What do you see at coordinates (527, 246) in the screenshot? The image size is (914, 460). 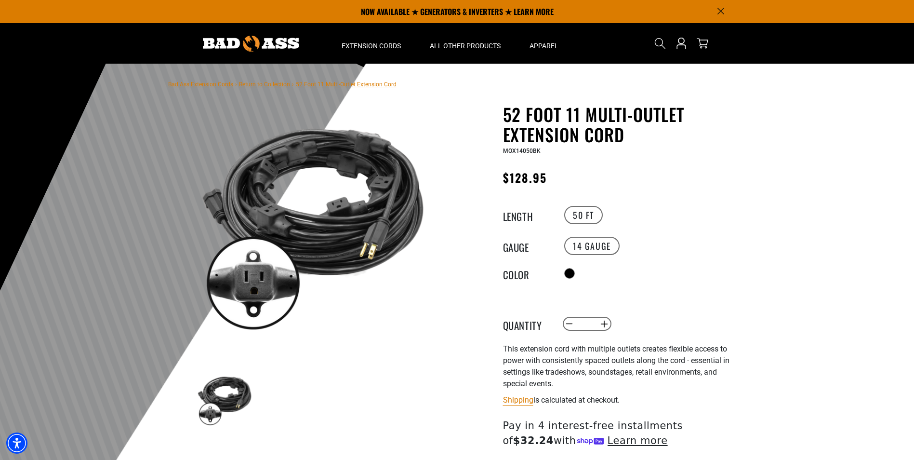 I see `legend: Gauge` at bounding box center [527, 246].